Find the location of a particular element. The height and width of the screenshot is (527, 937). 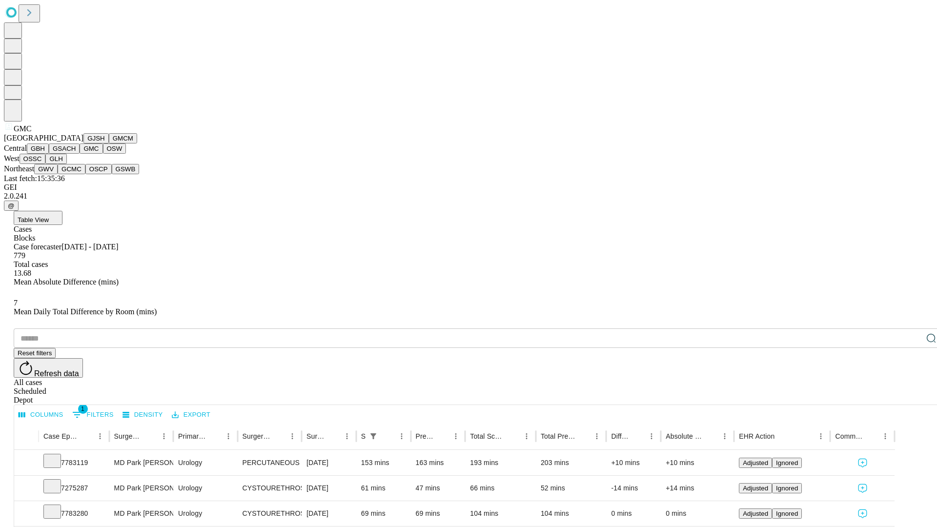

div: 2.0.241 is located at coordinates (468, 196).